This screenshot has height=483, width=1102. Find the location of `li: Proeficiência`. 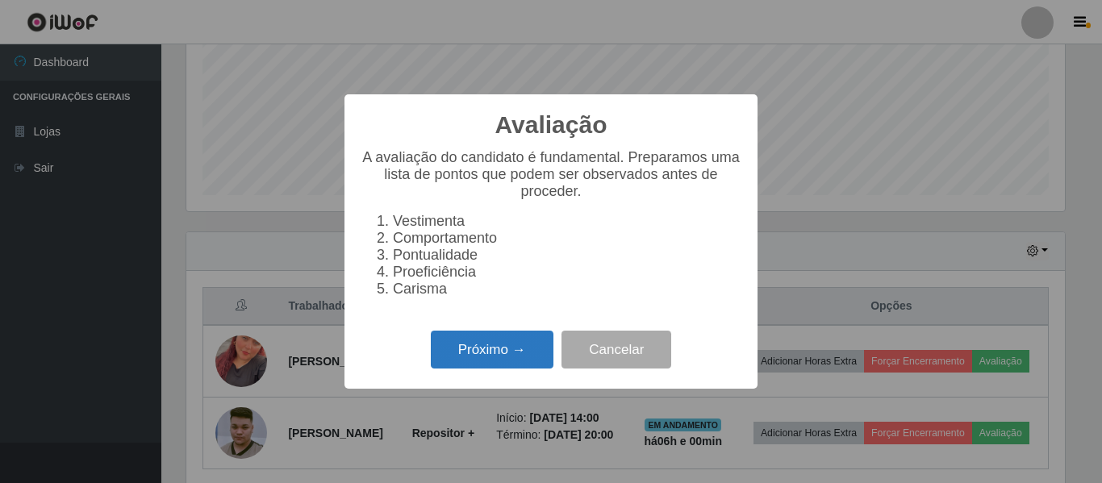

li: Proeficiência is located at coordinates (567, 272).